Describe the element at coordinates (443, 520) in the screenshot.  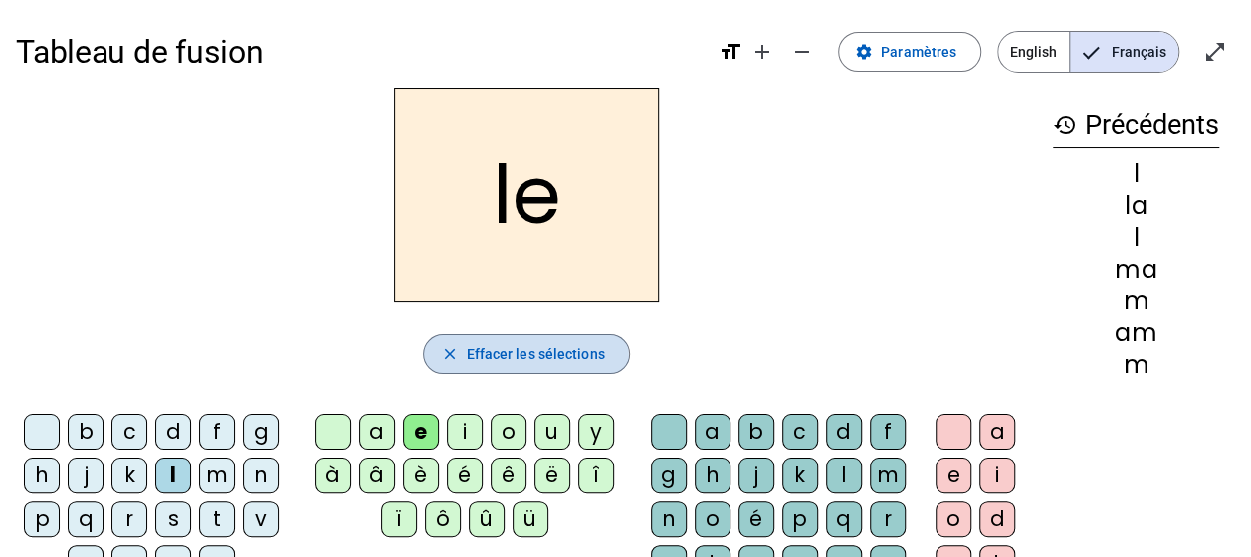
I see `div: ô` at that location.